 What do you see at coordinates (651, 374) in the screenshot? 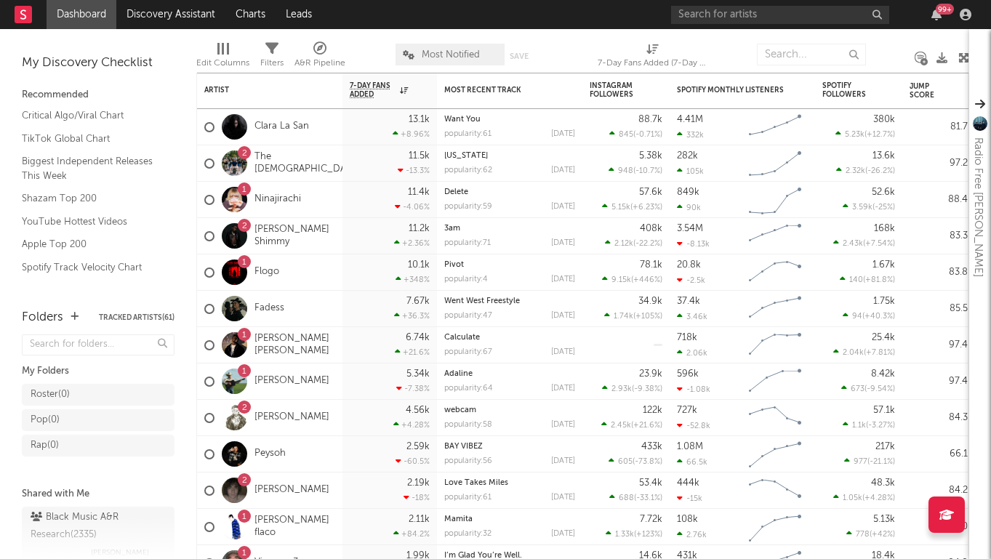
I see `div: 23.9k` at bounding box center [651, 374].